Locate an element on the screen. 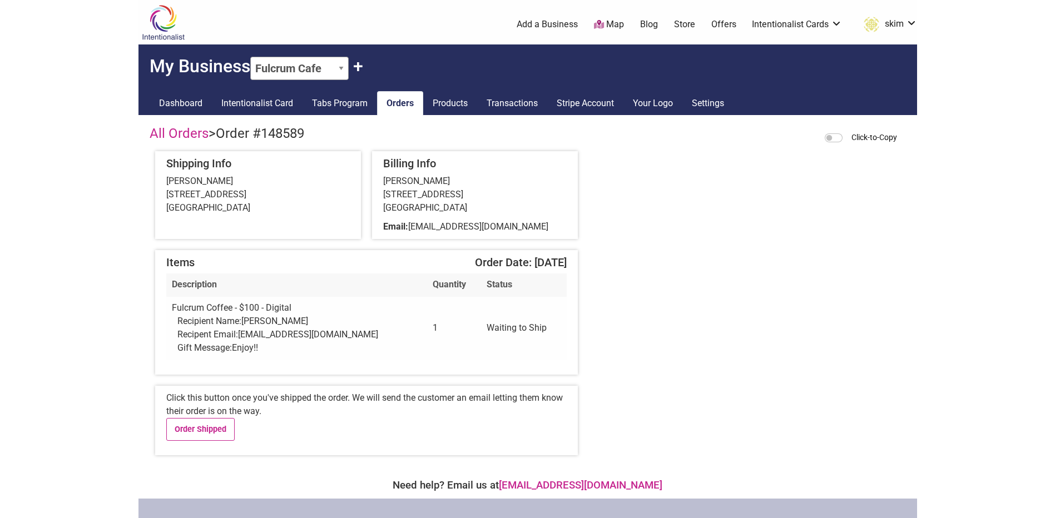 This screenshot has width=1055, height=518. th: Status is located at coordinates (524, 285).